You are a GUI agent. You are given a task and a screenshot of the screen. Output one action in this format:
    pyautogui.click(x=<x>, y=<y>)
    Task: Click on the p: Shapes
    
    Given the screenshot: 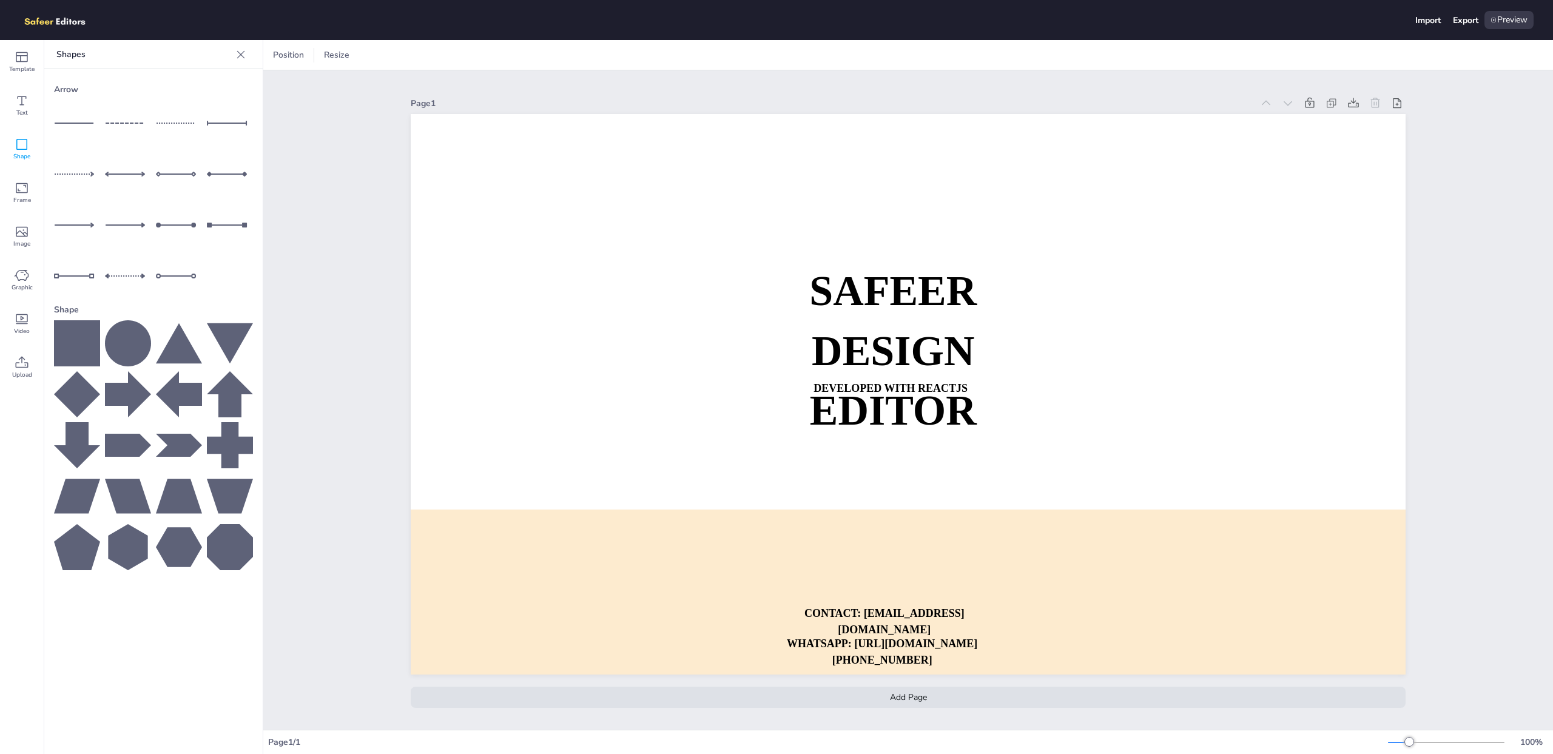 What is the action you would take?
    pyautogui.click(x=144, y=55)
    